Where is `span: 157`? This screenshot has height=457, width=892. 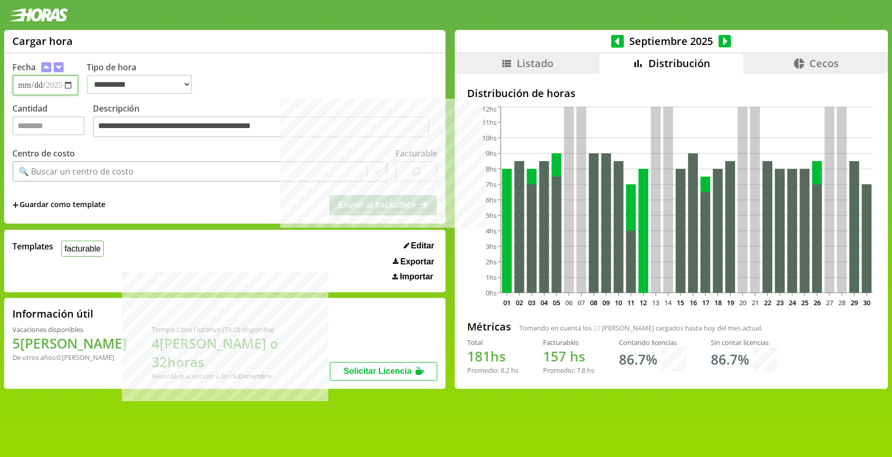 span: 157 is located at coordinates (554, 356).